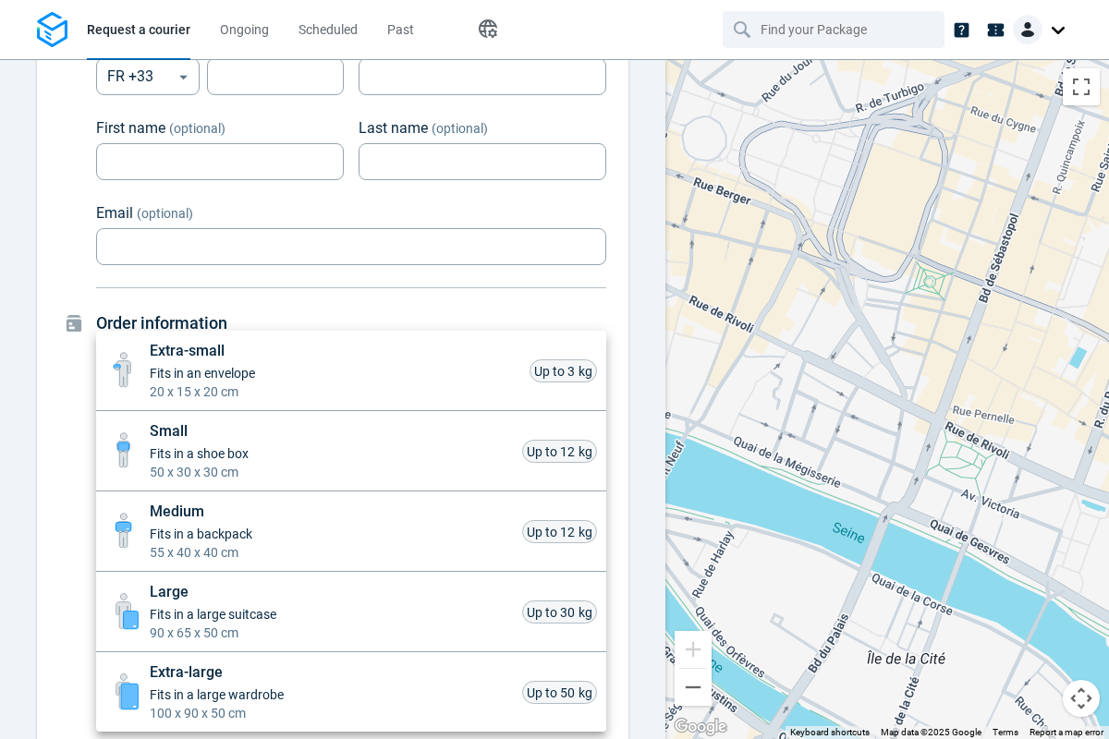  Describe the element at coordinates (216, 673) in the screenshot. I see `span: Extra-large` at that location.